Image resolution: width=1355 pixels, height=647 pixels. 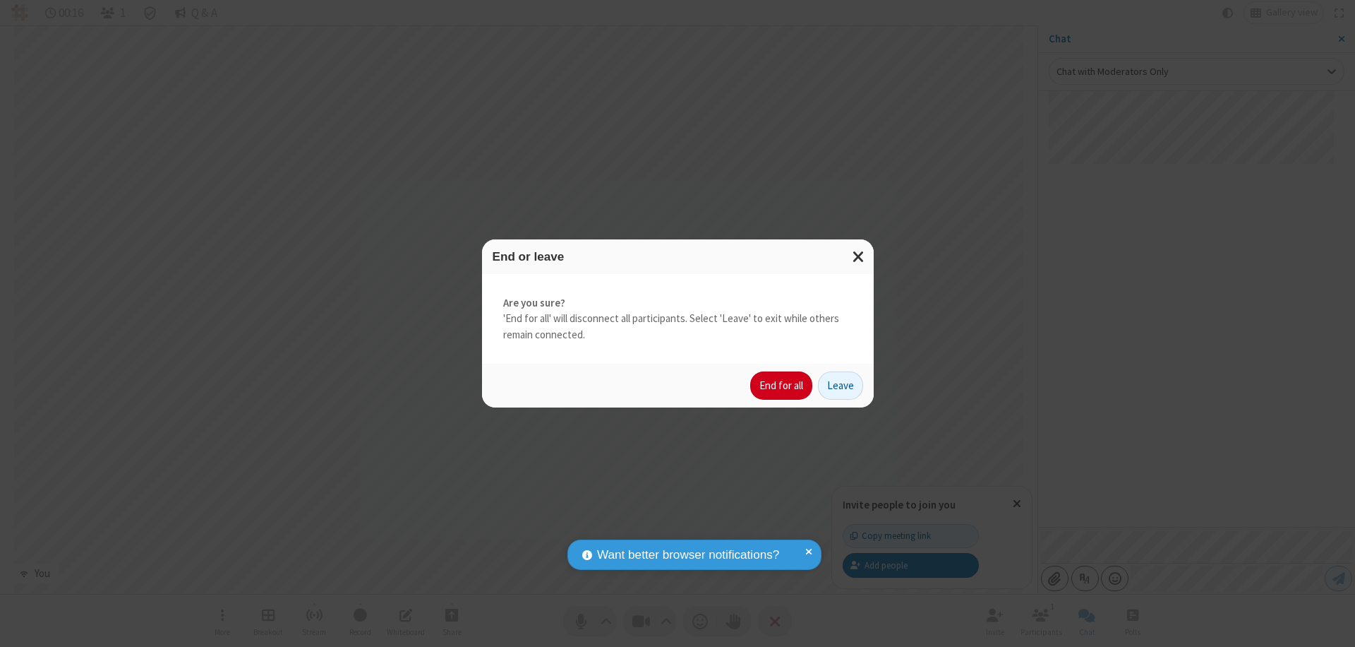 I want to click on strong: Are you sure?, so click(x=678, y=303).